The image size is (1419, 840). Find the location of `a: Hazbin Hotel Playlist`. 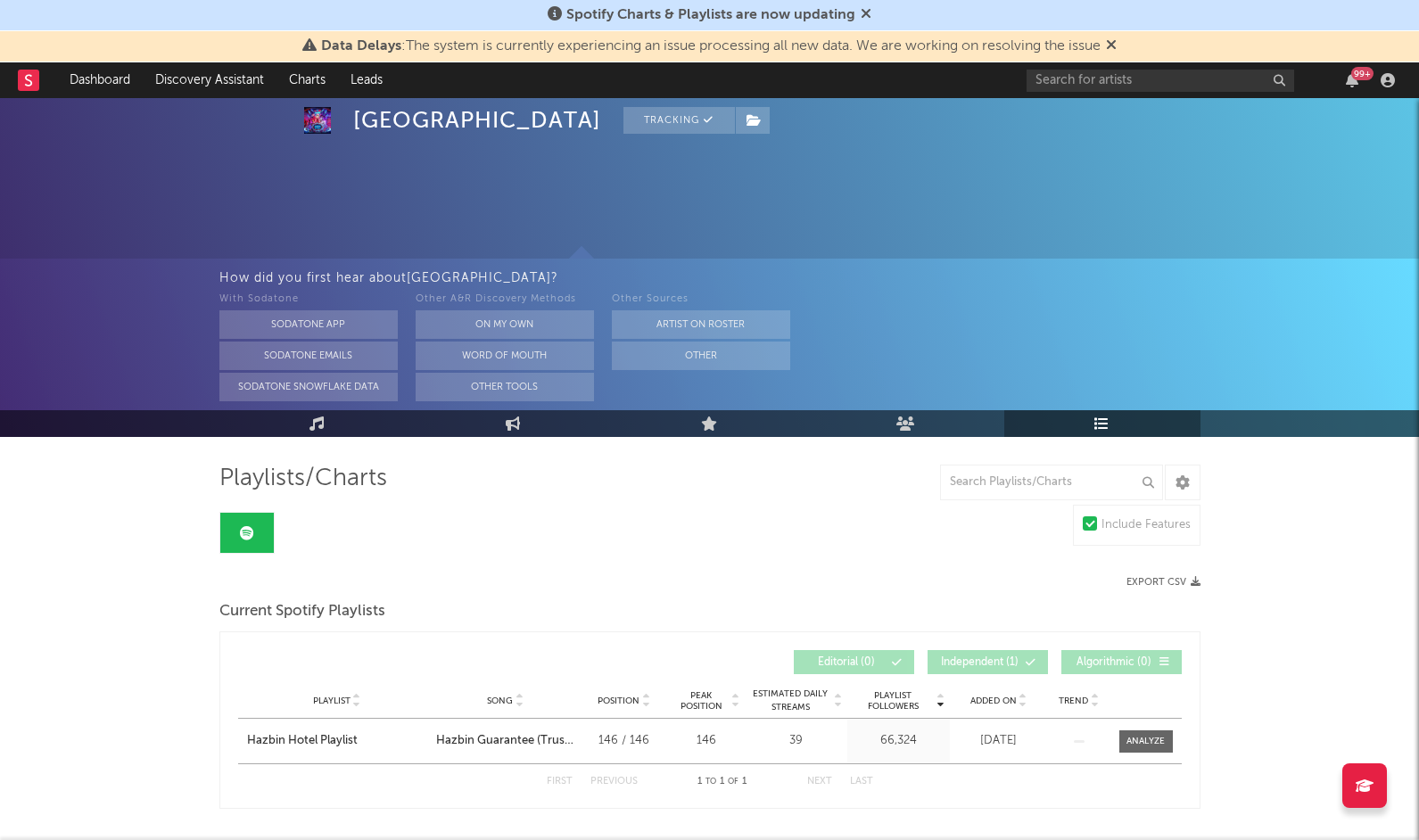

a: Hazbin Hotel Playlist is located at coordinates (337, 741).